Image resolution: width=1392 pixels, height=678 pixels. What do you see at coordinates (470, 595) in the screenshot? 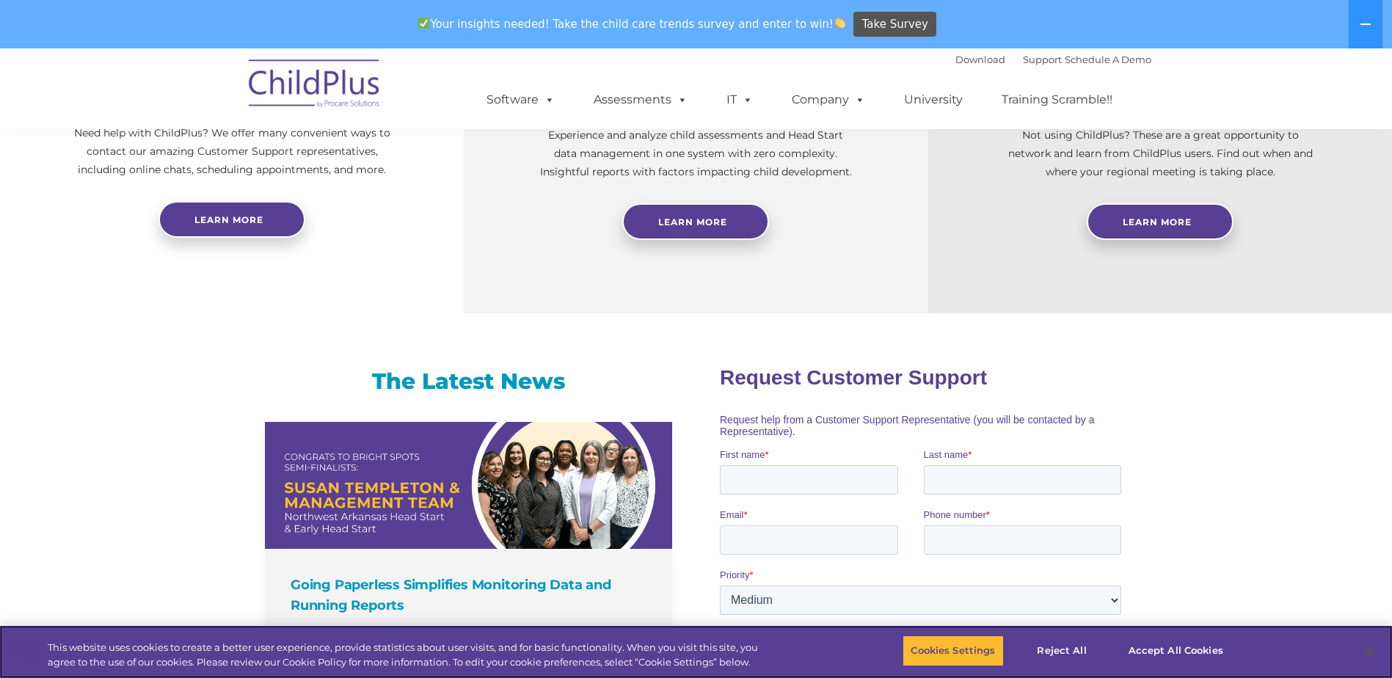
I see `h4: Going Paperless Simplifies Monitoring Data and Running Reports` at bounding box center [470, 595].